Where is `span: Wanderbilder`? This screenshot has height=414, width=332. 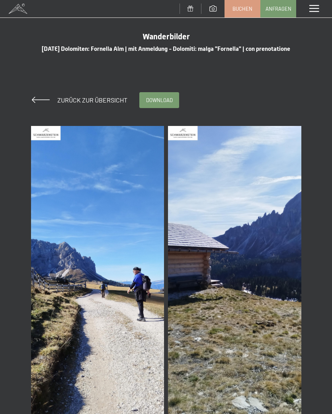 span: Wanderbilder is located at coordinates (166, 37).